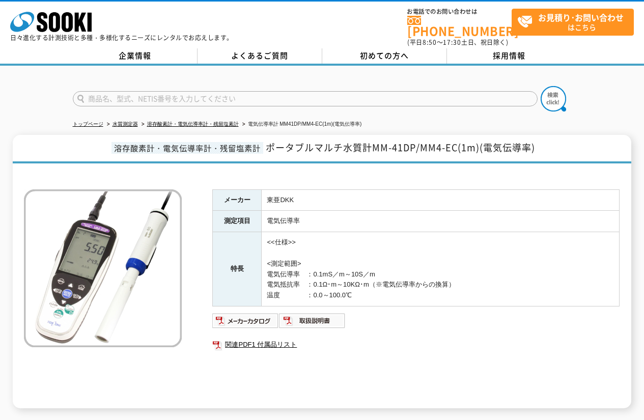 The height and width of the screenshot is (420, 644). What do you see at coordinates (237, 269) in the screenshot?
I see `th: 特長` at bounding box center [237, 269].